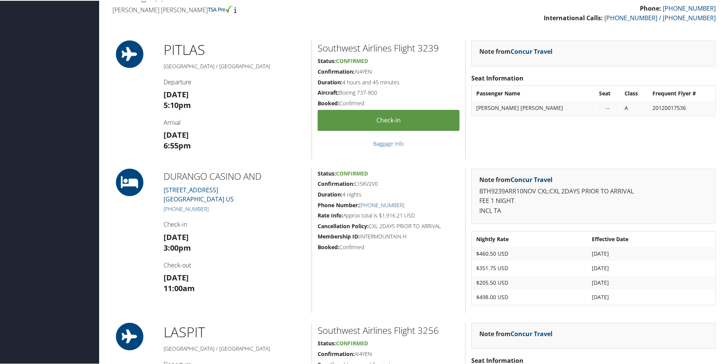 The width and height of the screenshot is (726, 364). Describe the element at coordinates (389, 330) in the screenshot. I see `h2: Southwest Airlines Flight 3256` at that location.